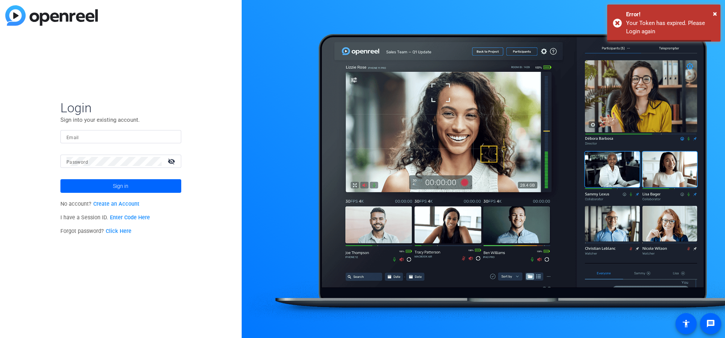  What do you see at coordinates (671, 14) in the screenshot?
I see `div: Error!` at bounding box center [671, 14].